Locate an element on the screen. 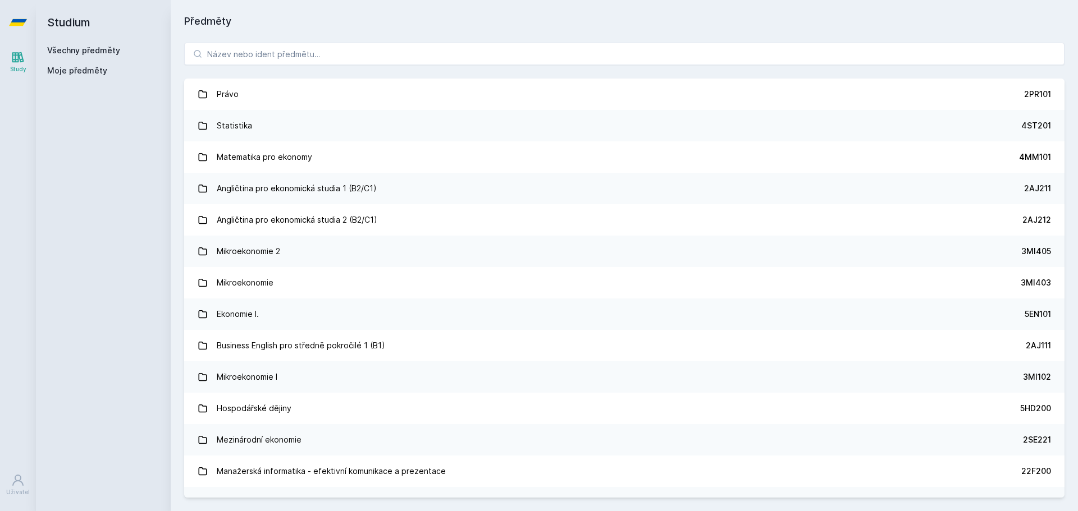 The image size is (1078, 511). a: Mikroekonomie I 3MI102 is located at coordinates (624, 377).